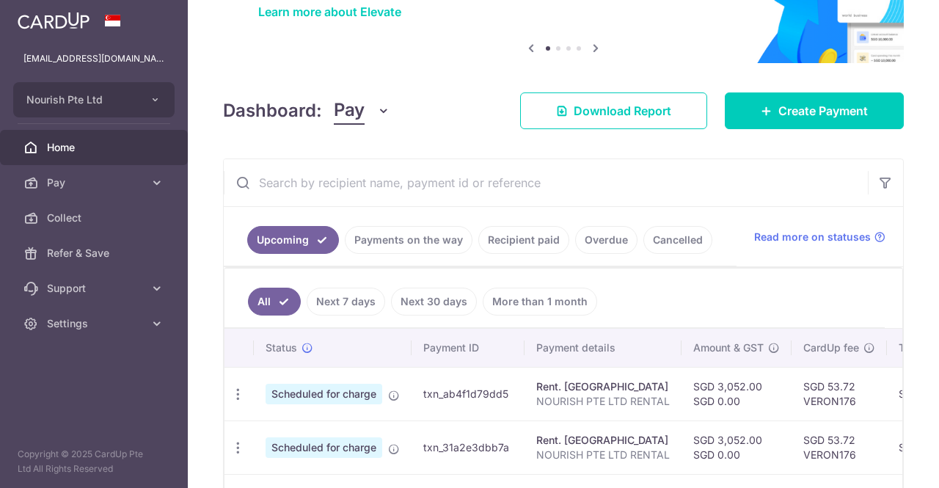 The image size is (939, 488). What do you see at coordinates (95, 288) in the screenshot?
I see `span: Support` at bounding box center [95, 288].